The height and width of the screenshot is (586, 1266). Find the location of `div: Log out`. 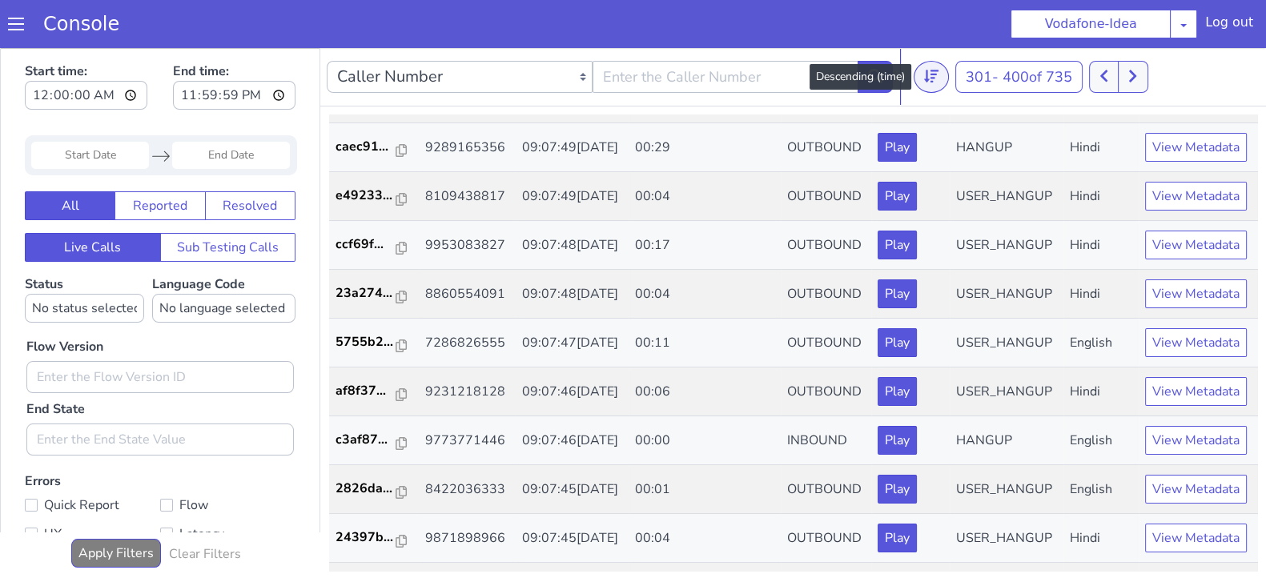

div: Log out is located at coordinates (1229, 26).